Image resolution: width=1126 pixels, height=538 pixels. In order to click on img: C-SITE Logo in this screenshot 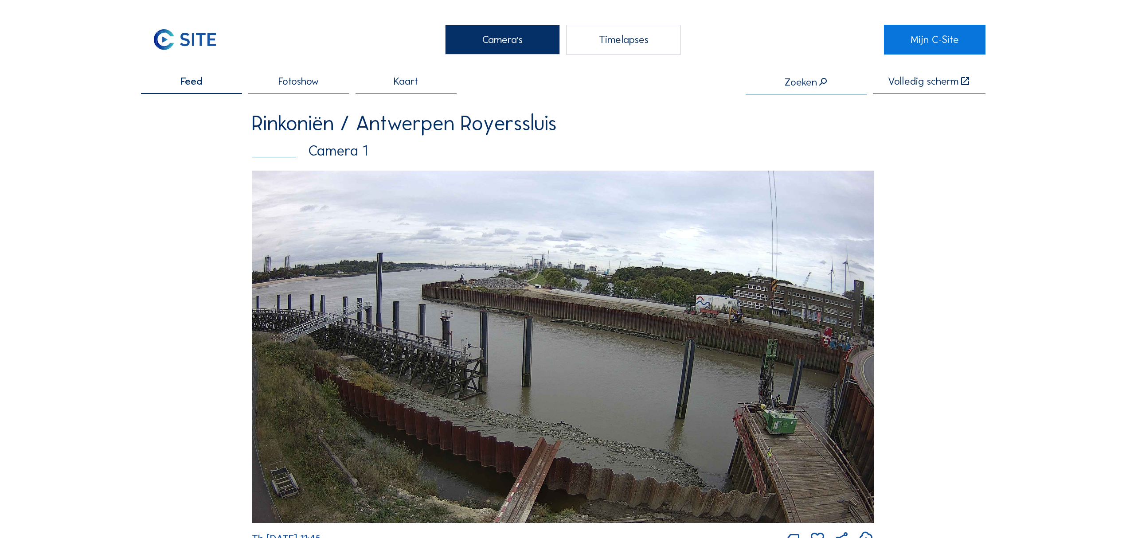, I will do `click(185, 39)`.